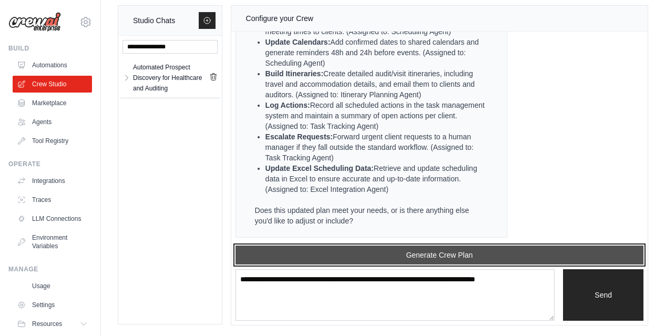 The height and width of the screenshot is (336, 665). What do you see at coordinates (376, 116) in the screenshot?
I see `li: Record all scheduled actions in the task management system and maintain a summary of open actions...` at bounding box center [376, 116].